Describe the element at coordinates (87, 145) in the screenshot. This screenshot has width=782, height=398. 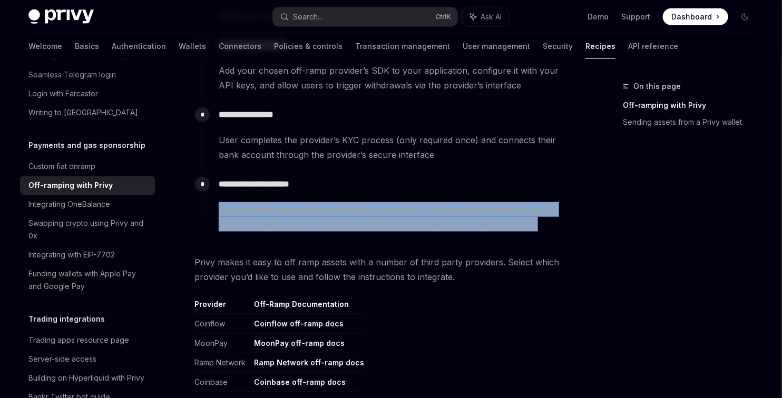
I see `h5: Payments and gas sponsorship` at that location.